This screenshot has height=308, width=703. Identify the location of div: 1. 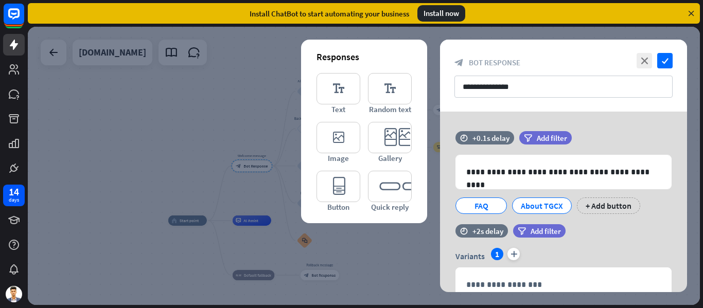
(497, 254).